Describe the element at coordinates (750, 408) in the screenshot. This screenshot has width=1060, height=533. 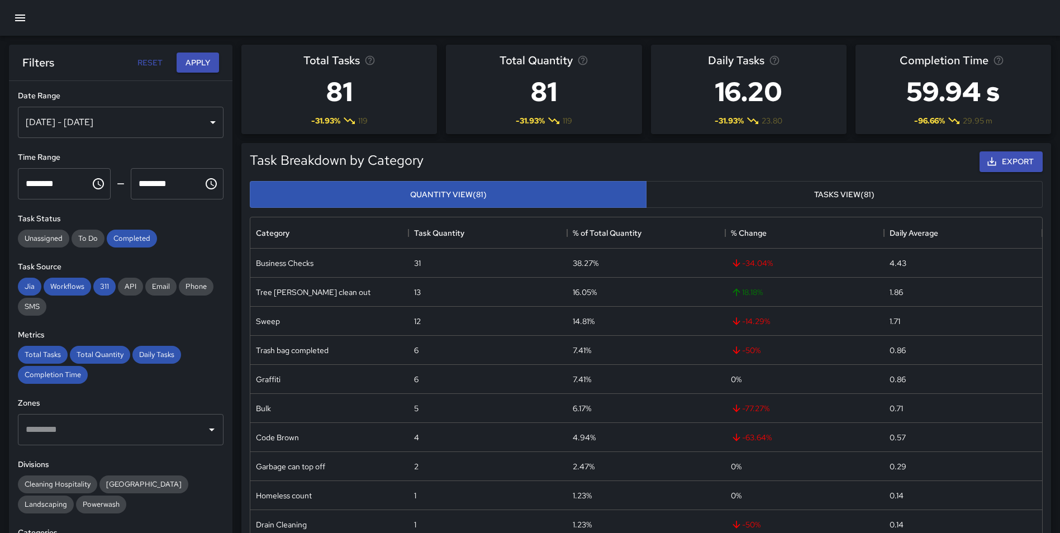
I see `span: -77.27 %` at that location.